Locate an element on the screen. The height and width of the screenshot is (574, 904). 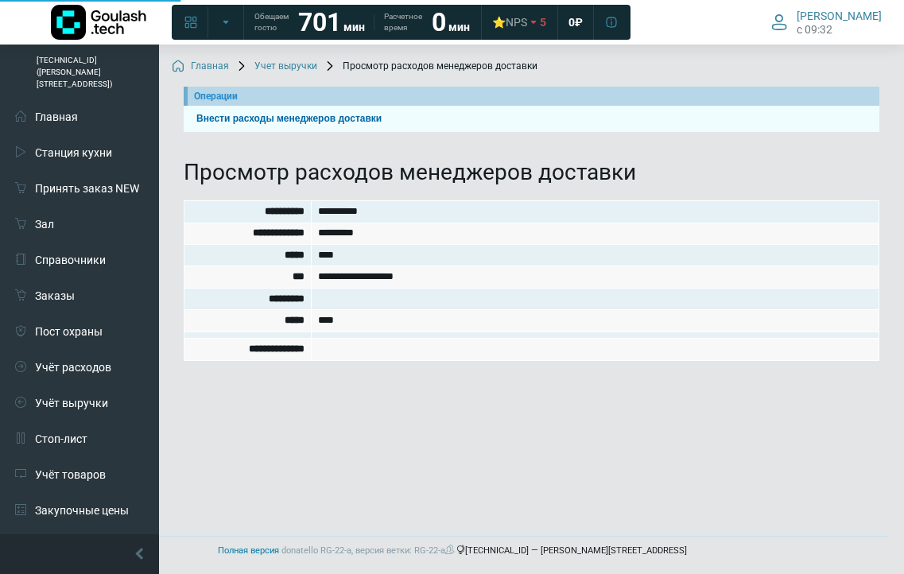
span: 5 is located at coordinates (543, 22).